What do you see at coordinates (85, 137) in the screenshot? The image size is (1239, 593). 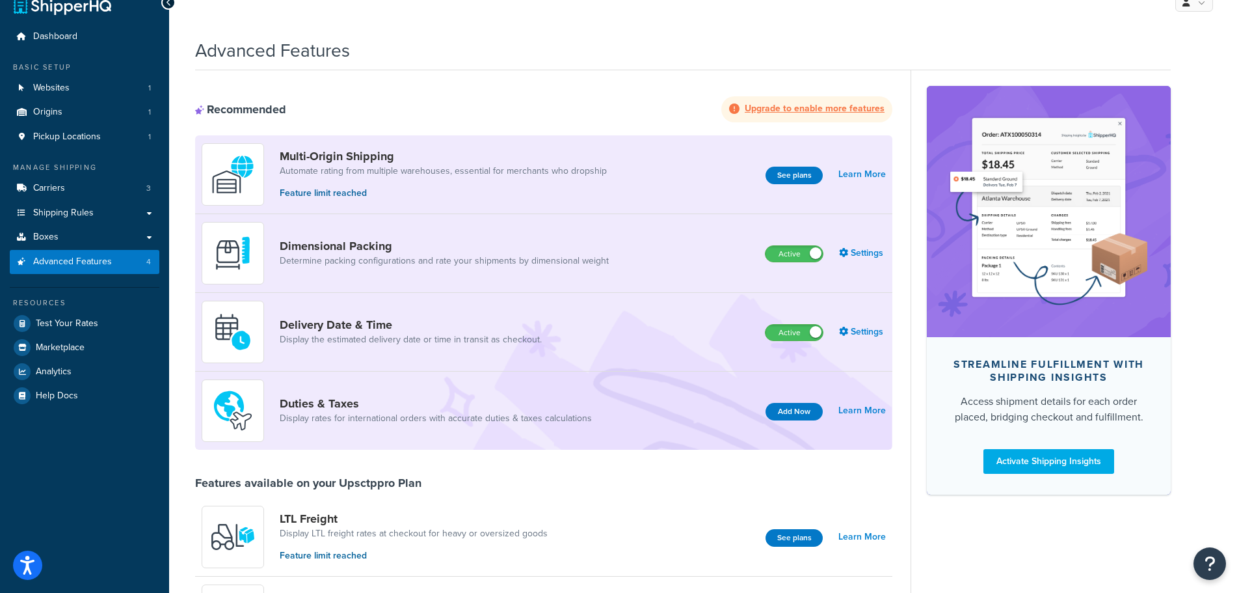 I see `a: Pickup Locations1` at bounding box center [85, 137].